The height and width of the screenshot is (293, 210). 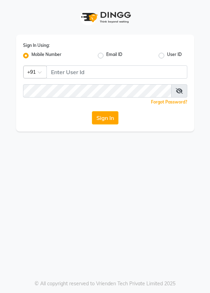 I want to click on label: Sign In Using:, so click(x=36, y=45).